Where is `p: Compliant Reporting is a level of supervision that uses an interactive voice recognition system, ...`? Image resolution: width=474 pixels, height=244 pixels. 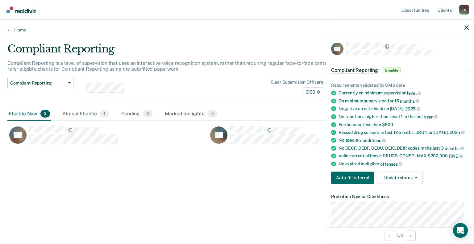 p: Compliant Reporting is a level of supervision that uses an interactive voice recognition system, ... is located at coordinates (184, 66).